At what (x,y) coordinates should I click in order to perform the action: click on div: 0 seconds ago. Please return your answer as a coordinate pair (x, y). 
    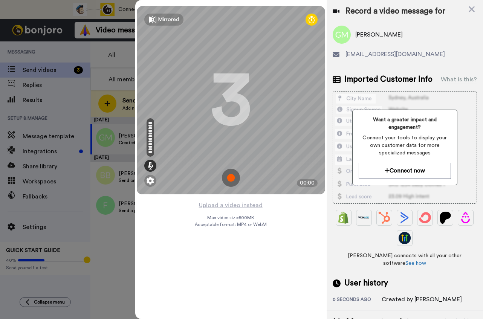
    Looking at the image, I should click on (357, 300).